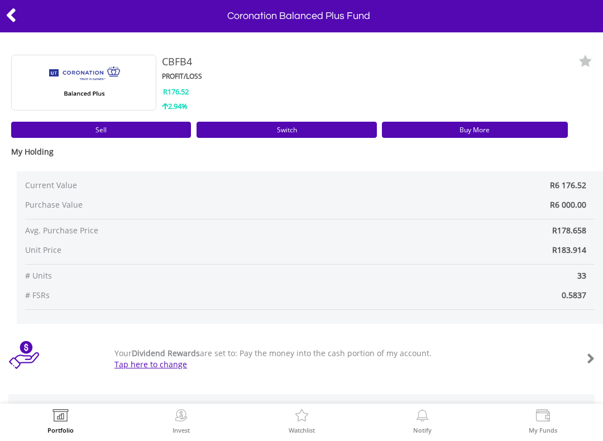  What do you see at coordinates (269, 106) in the screenshot?
I see `div: 2.94%` at bounding box center [269, 106].